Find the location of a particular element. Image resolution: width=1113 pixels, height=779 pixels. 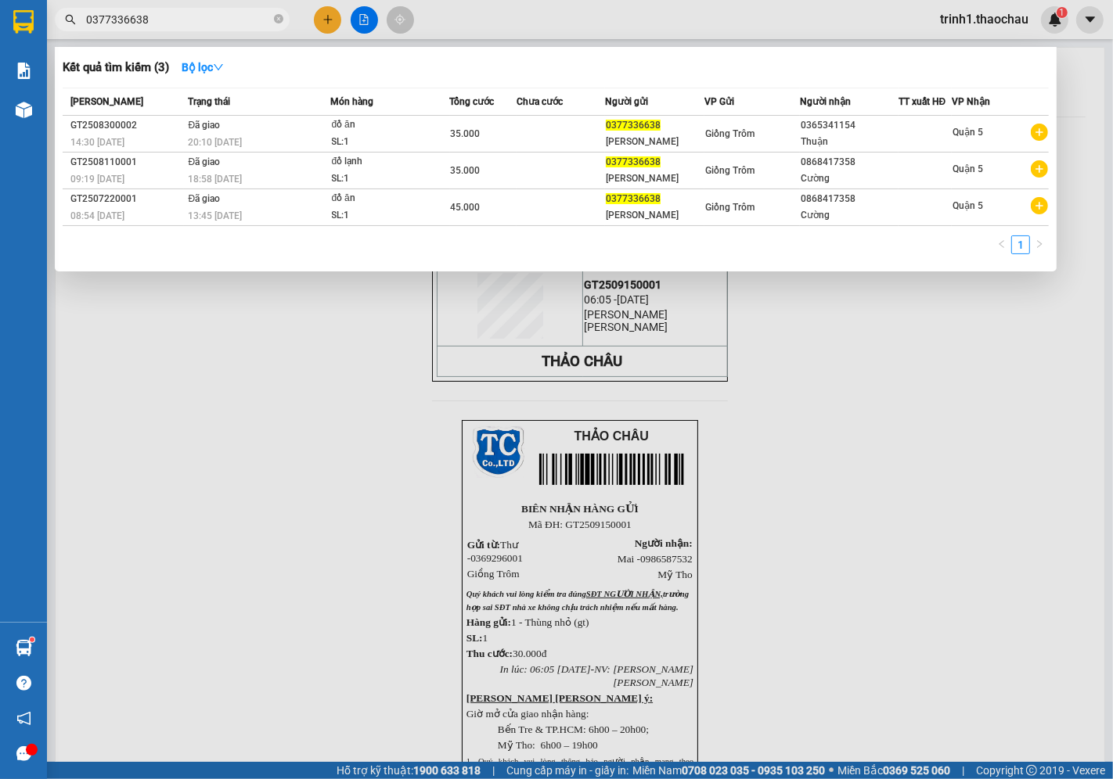

p: Gửi từ: is located at coordinates (63, 23).